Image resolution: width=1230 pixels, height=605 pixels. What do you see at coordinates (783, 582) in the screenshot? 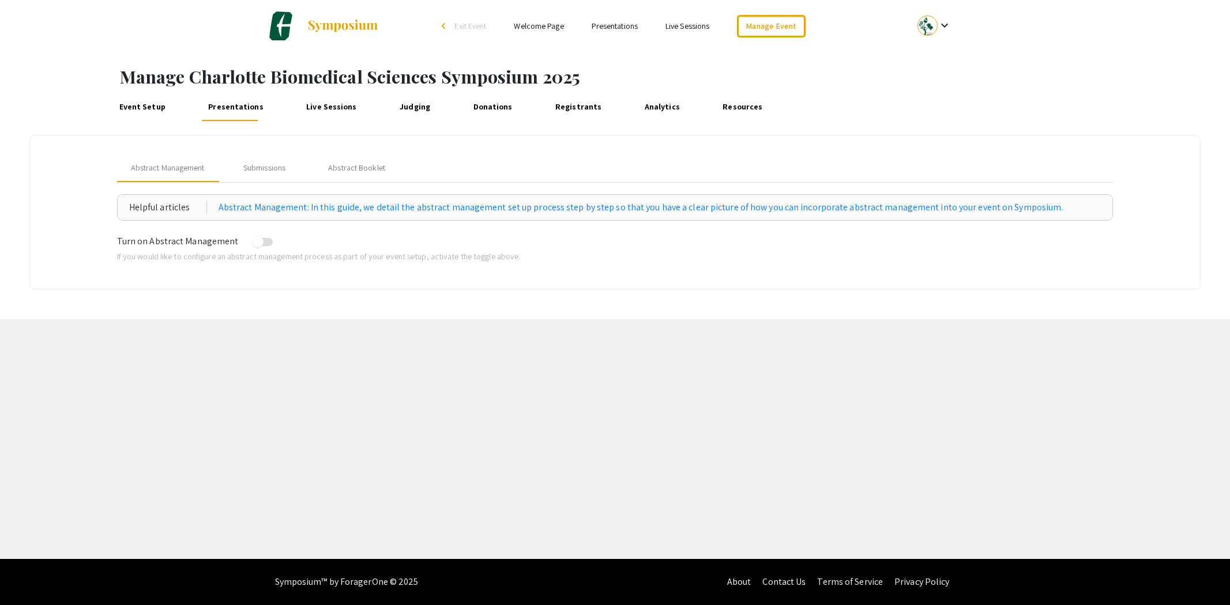
I see `a: Contact Us` at bounding box center [783, 582].